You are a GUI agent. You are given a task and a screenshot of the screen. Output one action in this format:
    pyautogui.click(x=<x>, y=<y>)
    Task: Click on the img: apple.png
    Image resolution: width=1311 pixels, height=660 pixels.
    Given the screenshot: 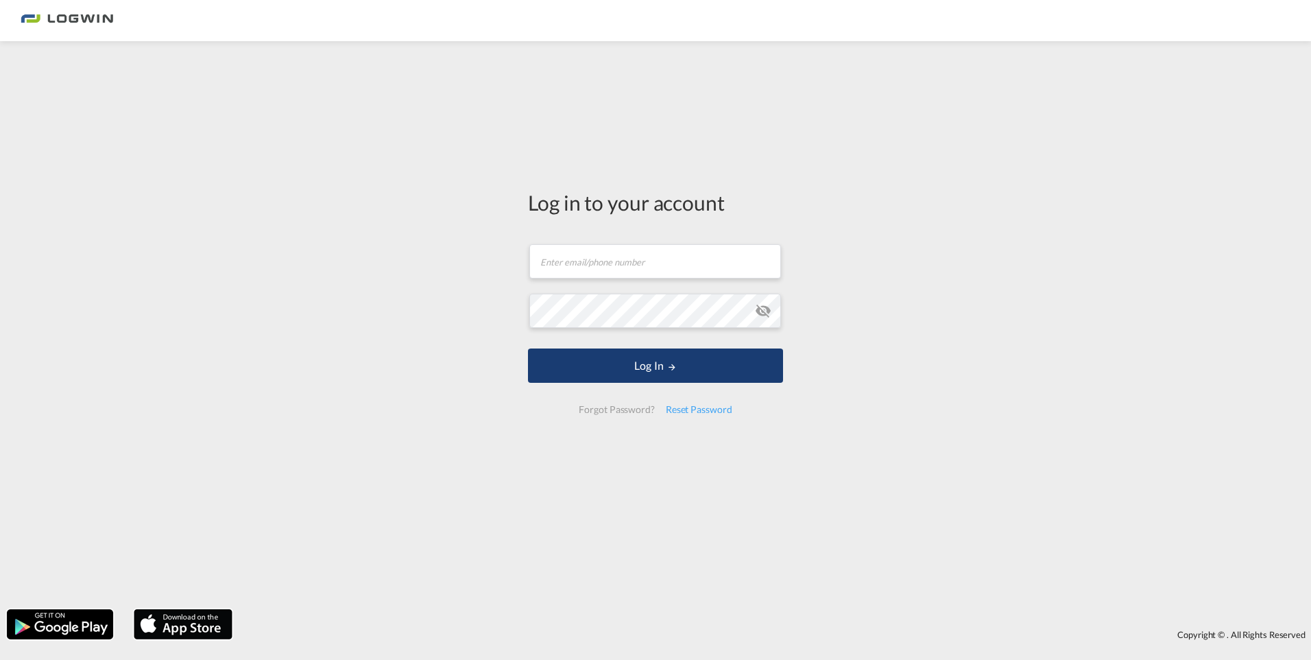 What is the action you would take?
    pyautogui.click(x=183, y=624)
    